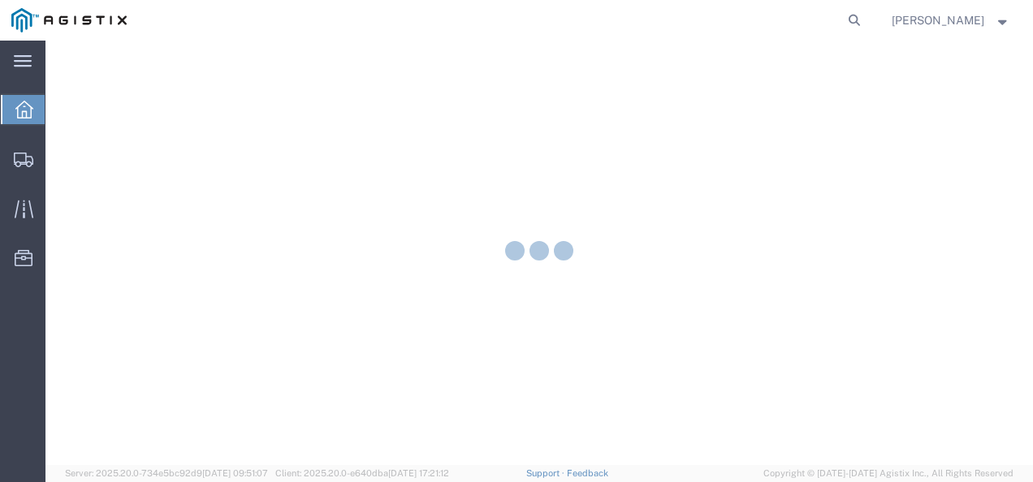 The width and height of the screenshot is (1033, 482). What do you see at coordinates (69, 20) in the screenshot?
I see `img: logo` at bounding box center [69, 20].